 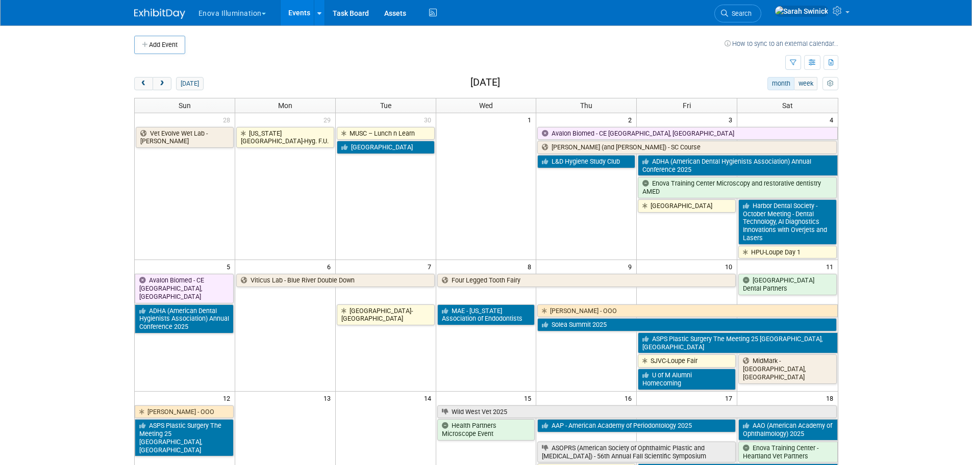 What do you see at coordinates (429, 398) in the screenshot?
I see `span: 14` at bounding box center [429, 398].